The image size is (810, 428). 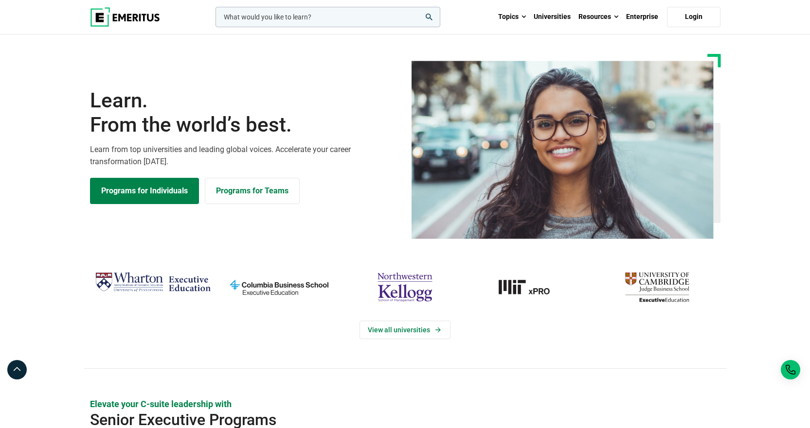 What do you see at coordinates (693, 17) in the screenshot?
I see `a: Login` at bounding box center [693, 17].